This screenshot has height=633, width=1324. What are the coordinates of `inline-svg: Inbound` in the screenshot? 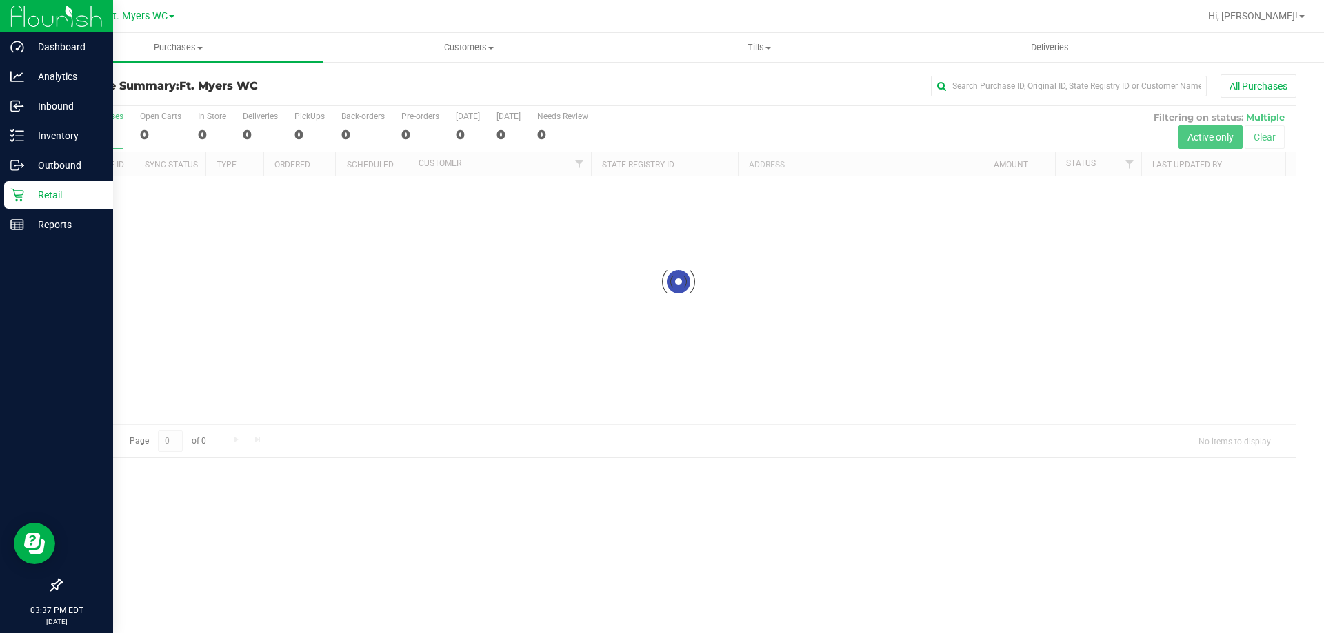 It's located at (17, 106).